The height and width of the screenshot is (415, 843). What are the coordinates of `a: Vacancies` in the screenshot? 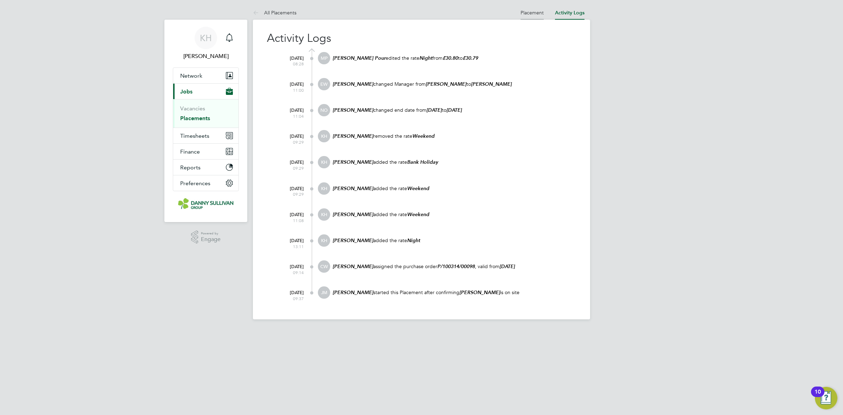 It's located at (192, 108).